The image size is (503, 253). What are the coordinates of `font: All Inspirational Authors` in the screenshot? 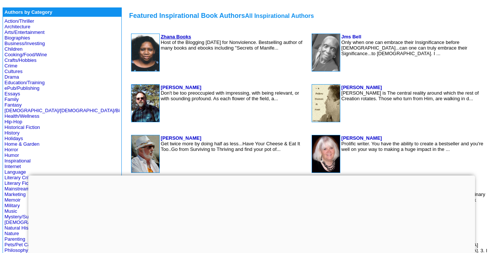 It's located at (279, 16).